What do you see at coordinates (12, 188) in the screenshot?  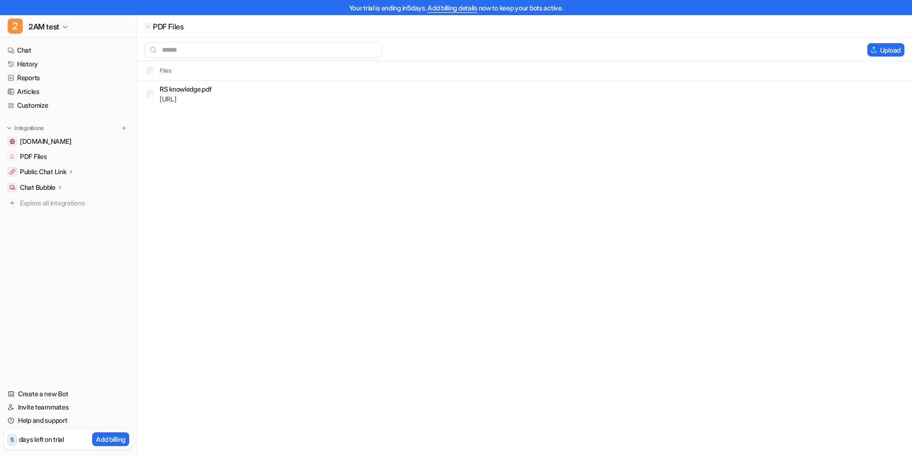 I see `img: Chat Bubble` at bounding box center [12, 188].